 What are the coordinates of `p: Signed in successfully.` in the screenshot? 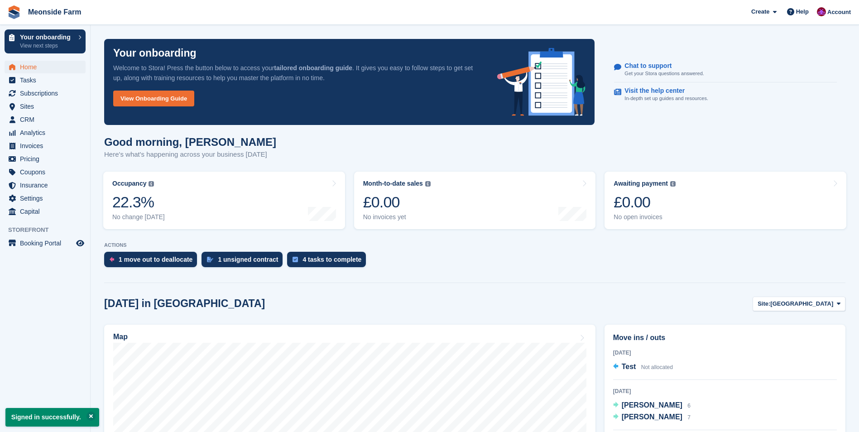 It's located at (52, 417).